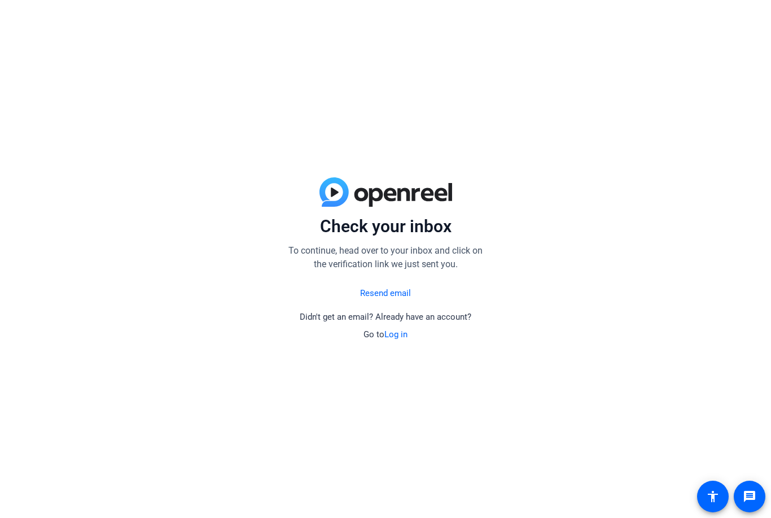 This screenshot has height=518, width=771. Describe the element at coordinates (396, 334) in the screenshot. I see `a: Log in` at that location.